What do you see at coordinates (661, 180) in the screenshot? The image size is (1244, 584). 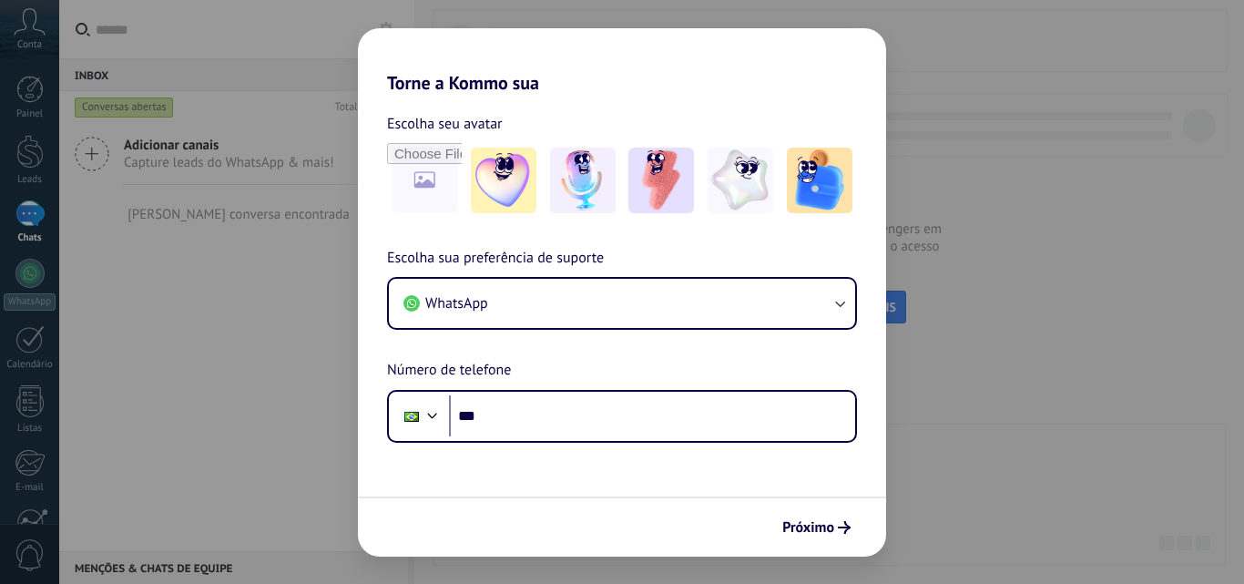 I see `img: -3.jpeg` at bounding box center [661, 180].